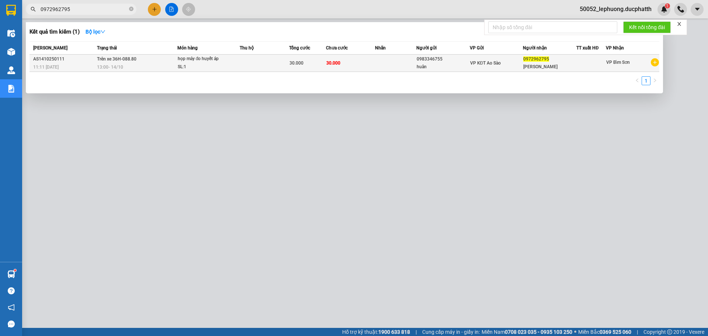 The image size is (708, 336). I want to click on span: plus-circle, so click(655, 62).